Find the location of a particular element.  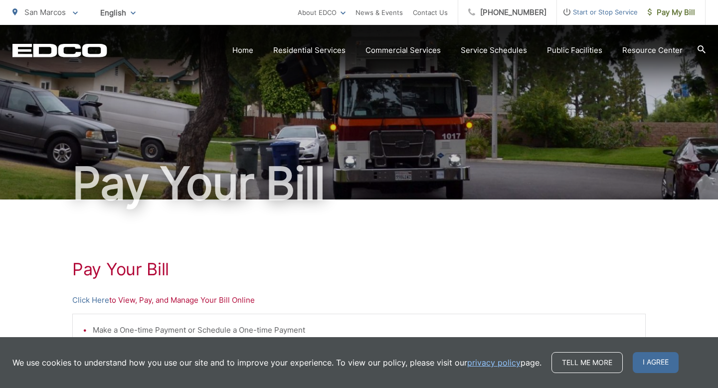

span: I agree is located at coordinates (656, 362).